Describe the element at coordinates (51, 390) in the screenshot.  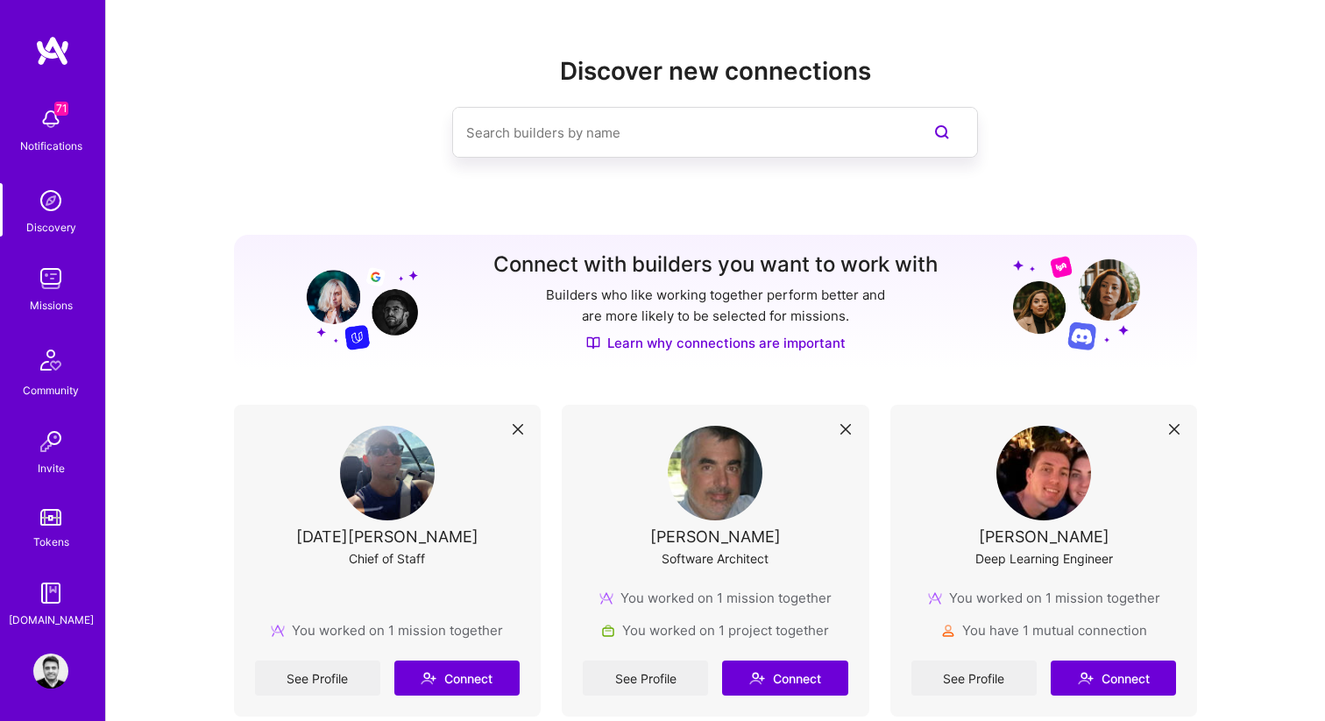
I see `div: Community` at that location.